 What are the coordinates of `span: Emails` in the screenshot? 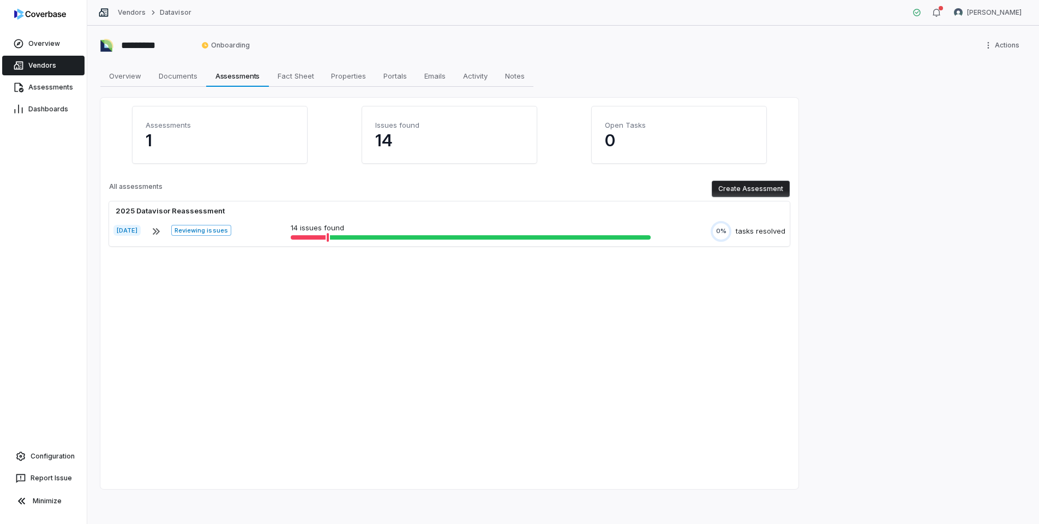 It's located at (435, 76).